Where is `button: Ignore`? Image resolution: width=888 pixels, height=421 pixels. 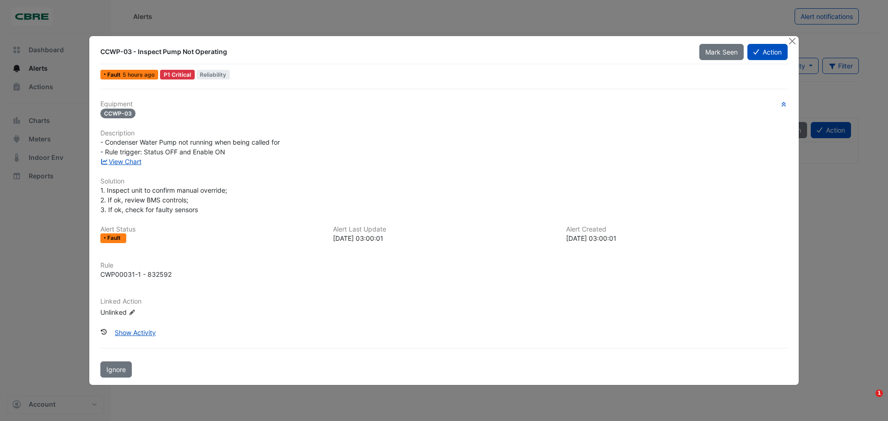
button: Ignore is located at coordinates (116, 369).